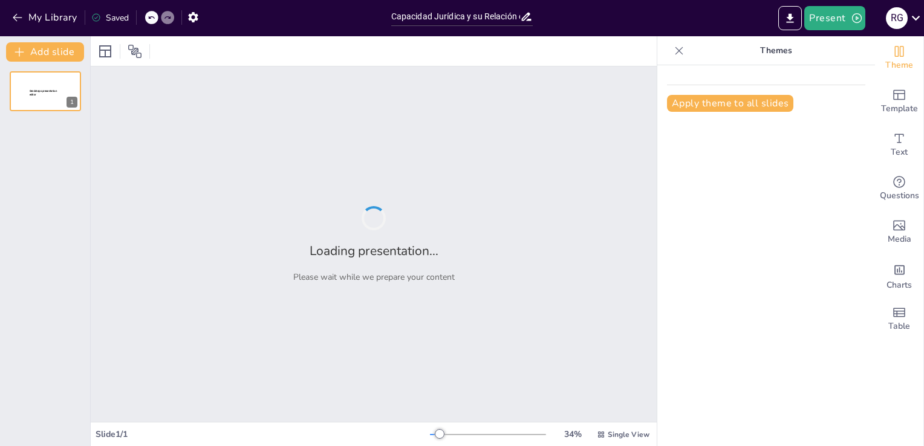  What do you see at coordinates (374, 277) in the screenshot?
I see `p: Please wait while we prepare your content` at bounding box center [374, 277].